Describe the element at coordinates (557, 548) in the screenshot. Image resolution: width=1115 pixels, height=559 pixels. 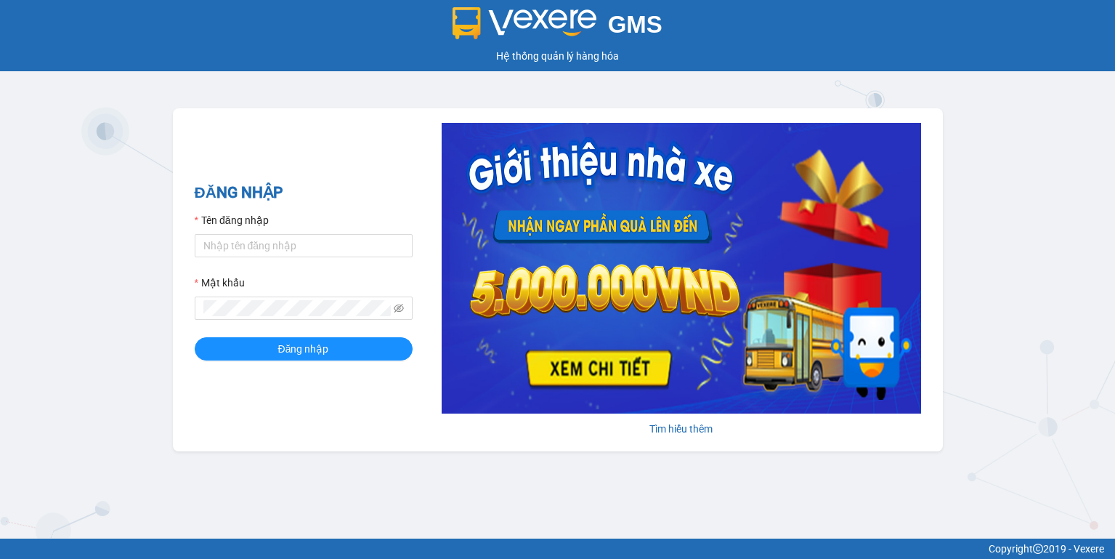
I see `div: Copyright 2019 - Vexere` at that location.